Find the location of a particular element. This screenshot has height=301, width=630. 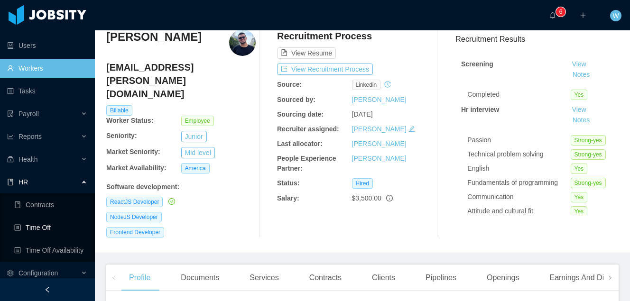

span: linkedin is located at coordinates (366, 85).